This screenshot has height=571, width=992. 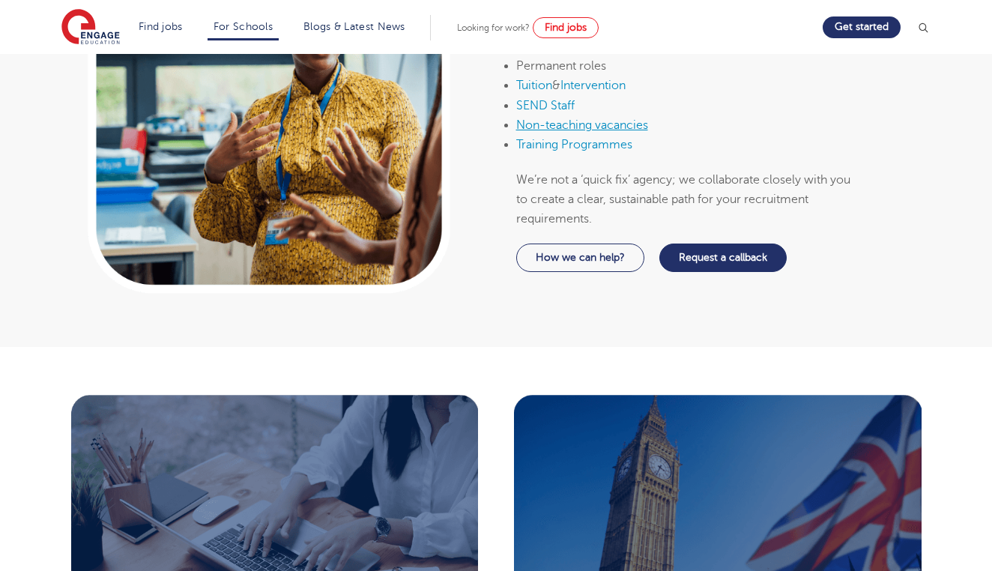 I want to click on p: We’re not a ‘quick fix’ agency; we collaborate closely with you to create a clear, sustainable pa..., so click(x=684, y=199).